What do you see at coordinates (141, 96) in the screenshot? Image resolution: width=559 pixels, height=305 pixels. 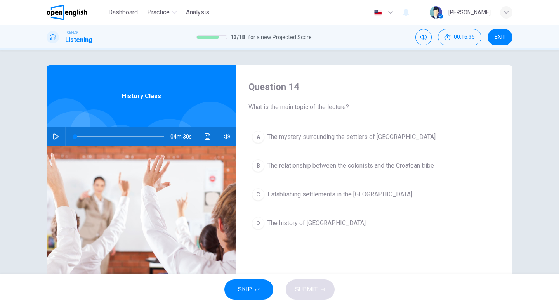 I see `span: History Class` at bounding box center [141, 96].